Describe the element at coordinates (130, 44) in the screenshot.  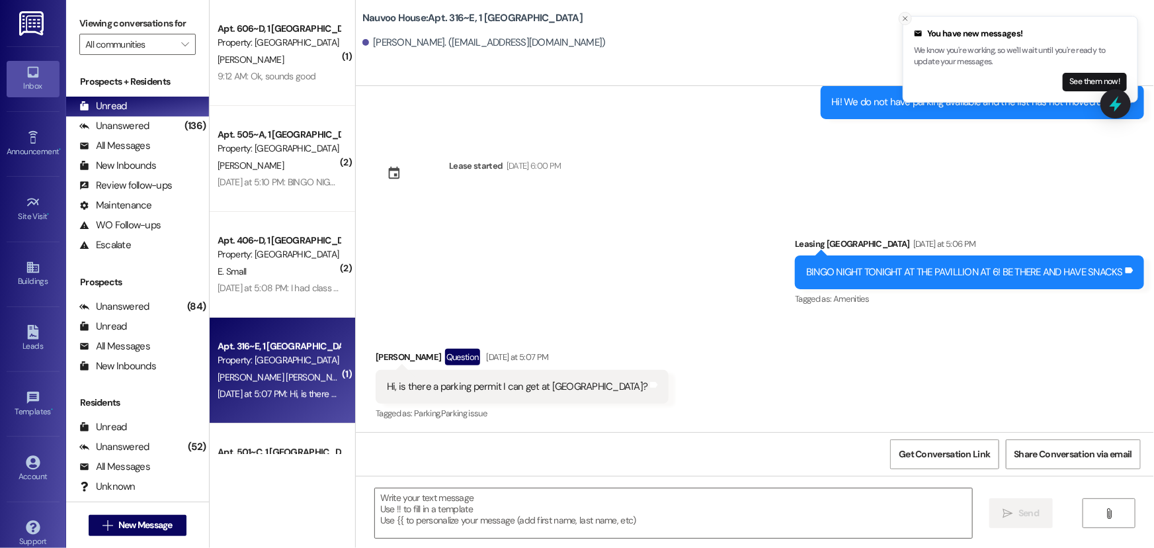
I see `input: All communities` at that location.